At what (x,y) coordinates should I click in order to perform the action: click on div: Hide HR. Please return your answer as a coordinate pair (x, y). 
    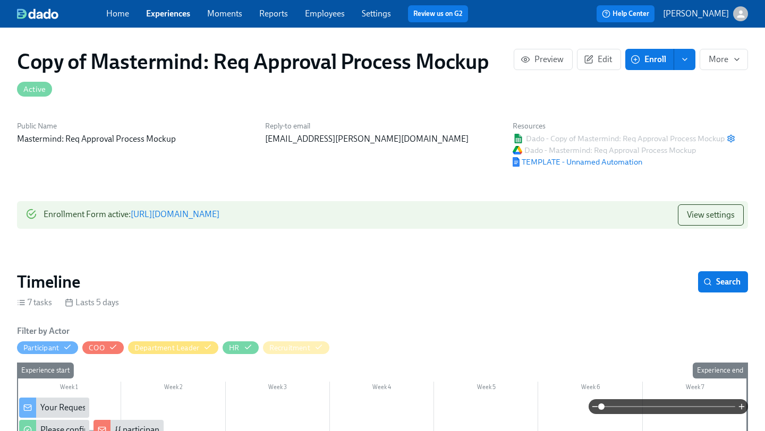
    Looking at the image, I should click on (234, 348).